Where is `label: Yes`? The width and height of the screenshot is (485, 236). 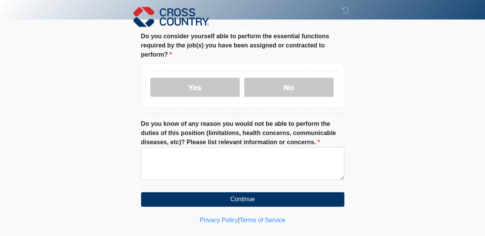 label: Yes is located at coordinates (195, 87).